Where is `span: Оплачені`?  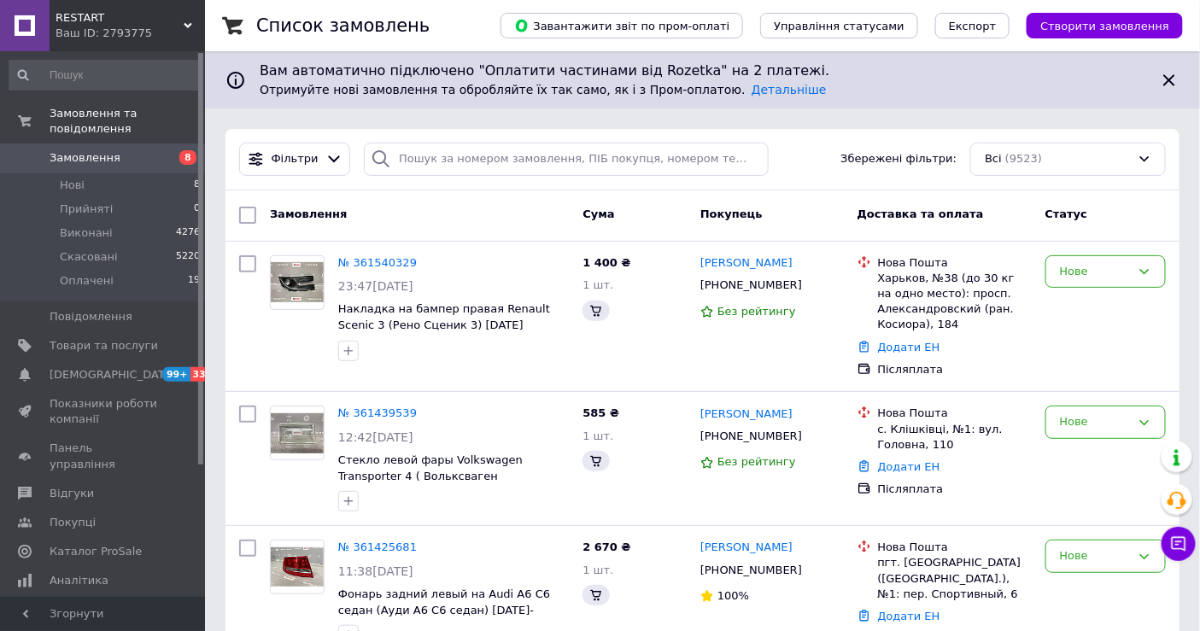
span: Оплачені is located at coordinates (86, 281).